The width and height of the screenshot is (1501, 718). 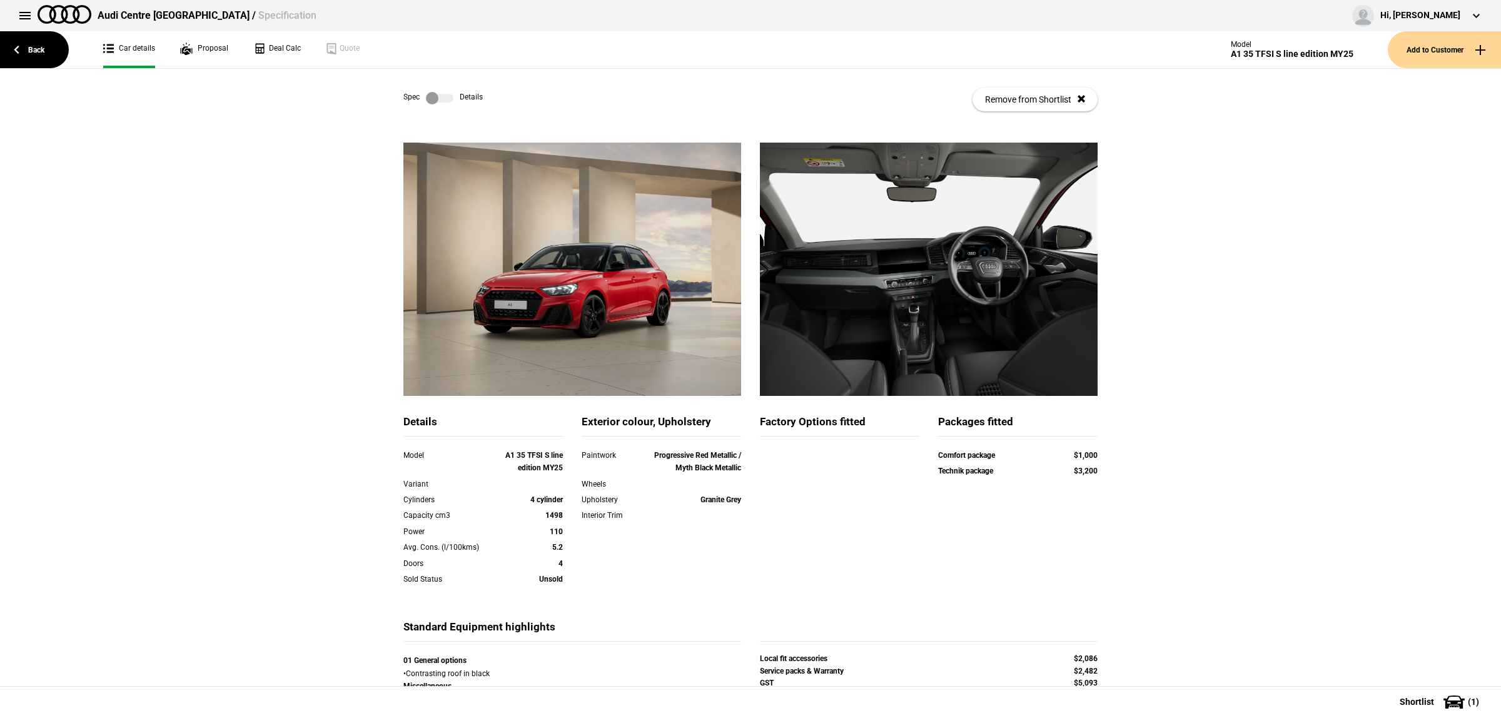 I want to click on div: Wheels, so click(x=613, y=484).